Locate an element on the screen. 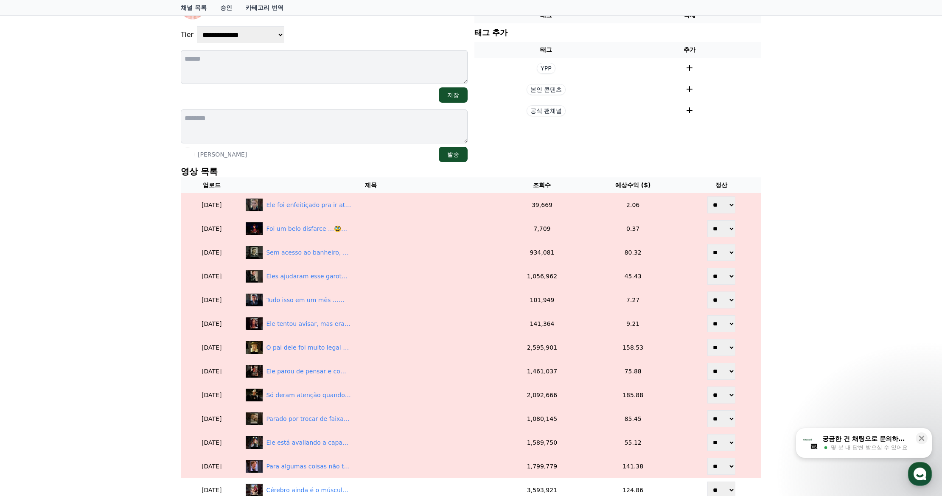 This screenshot has width=942, height=496. button: 저장 is located at coordinates (453, 95).